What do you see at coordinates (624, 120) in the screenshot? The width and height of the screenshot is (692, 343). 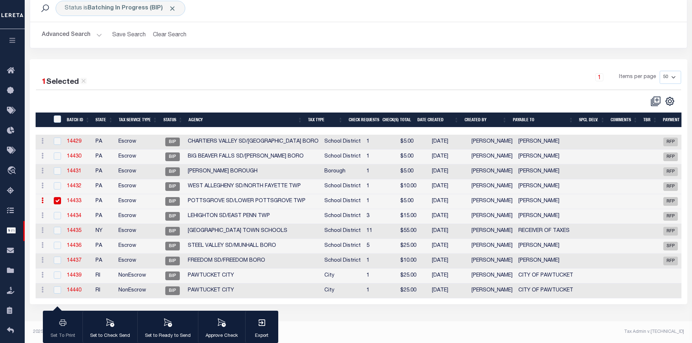 I see `th: Comments: activate to sort column ascending` at bounding box center [624, 120].